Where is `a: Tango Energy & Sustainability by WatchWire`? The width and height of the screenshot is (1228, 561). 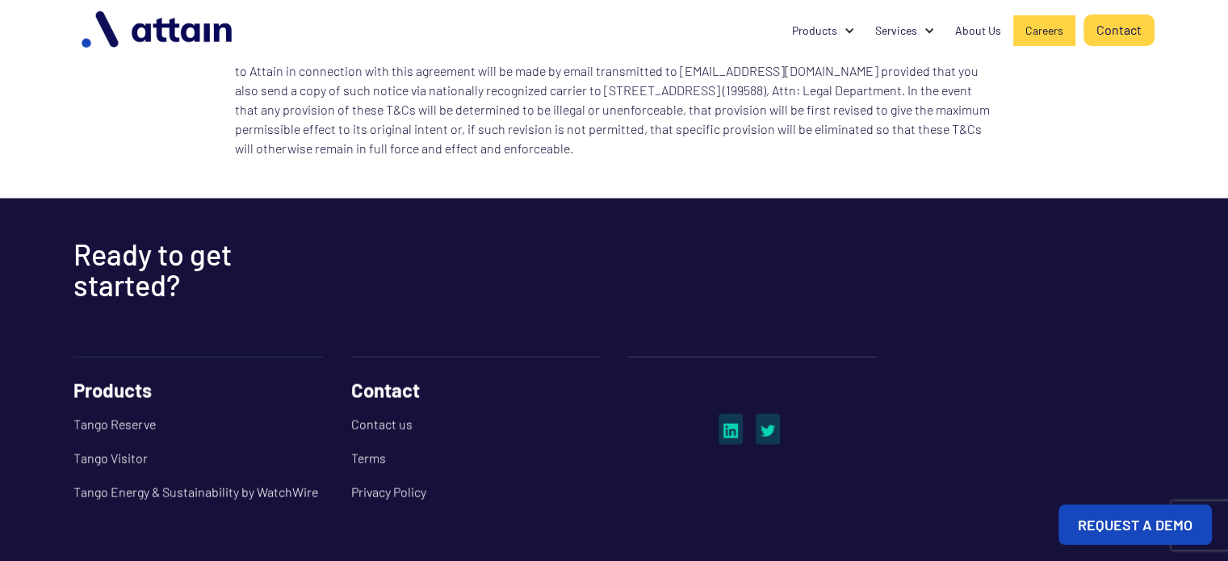 a: Tango Energy & Sustainability by WatchWire is located at coordinates (198, 493).